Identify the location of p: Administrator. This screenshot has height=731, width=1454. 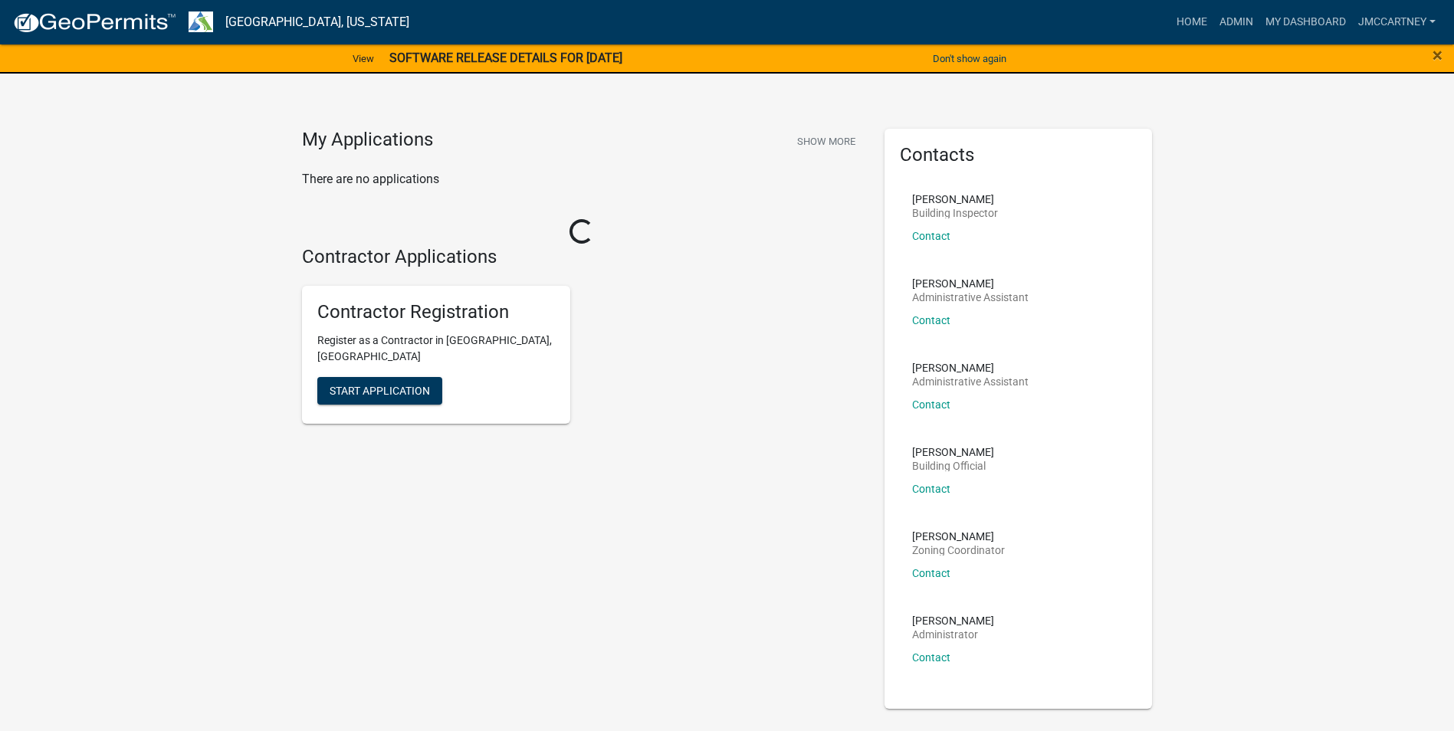
(953, 635).